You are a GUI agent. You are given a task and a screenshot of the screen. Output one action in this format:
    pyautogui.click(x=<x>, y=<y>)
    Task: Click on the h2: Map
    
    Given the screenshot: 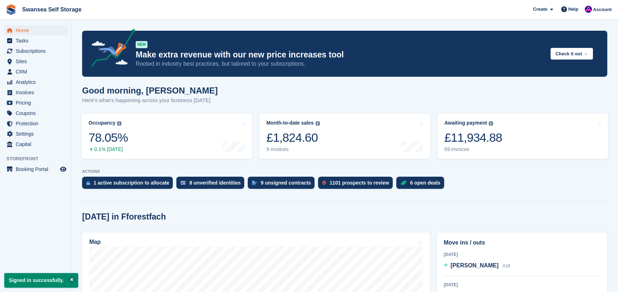 What is the action you would take?
    pyautogui.click(x=95, y=242)
    